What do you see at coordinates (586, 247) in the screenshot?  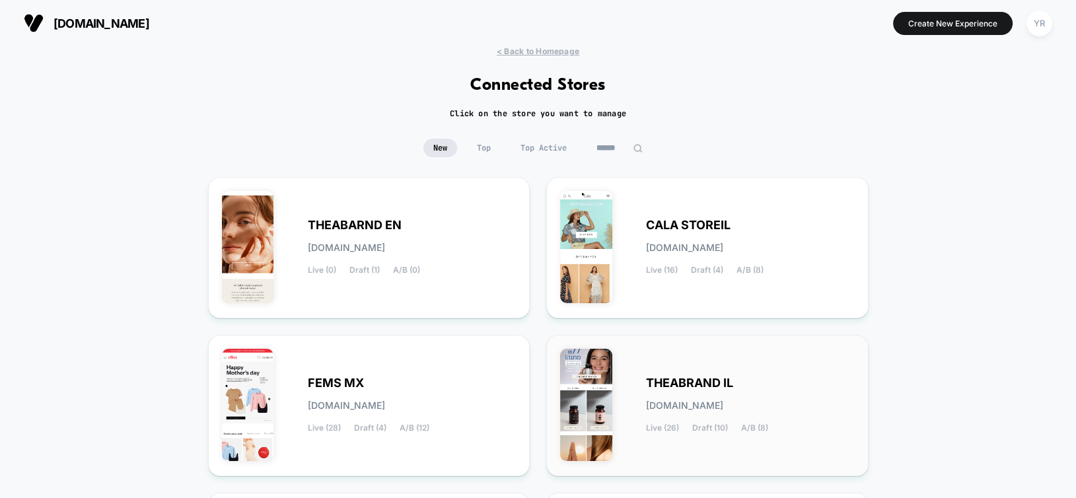 I see `img: CALA_STOREIL` at bounding box center [586, 247].